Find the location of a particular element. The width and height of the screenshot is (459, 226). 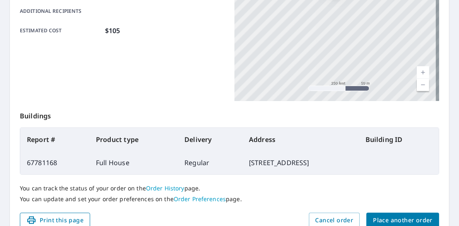

th: Building ID is located at coordinates (399, 139).